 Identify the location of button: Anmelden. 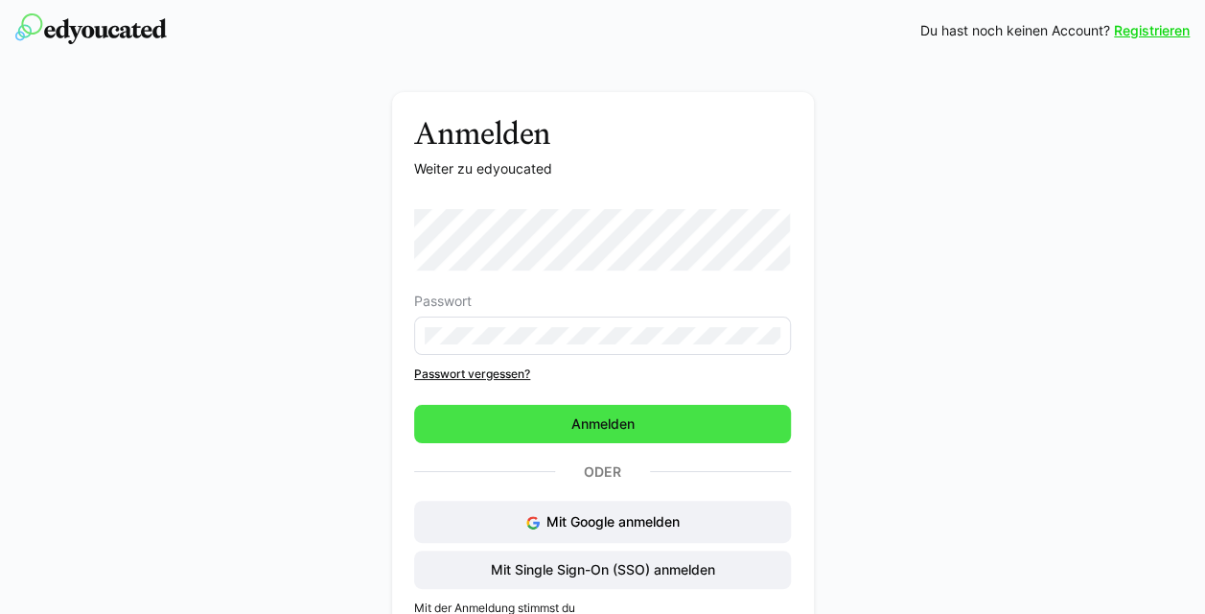
(602, 424).